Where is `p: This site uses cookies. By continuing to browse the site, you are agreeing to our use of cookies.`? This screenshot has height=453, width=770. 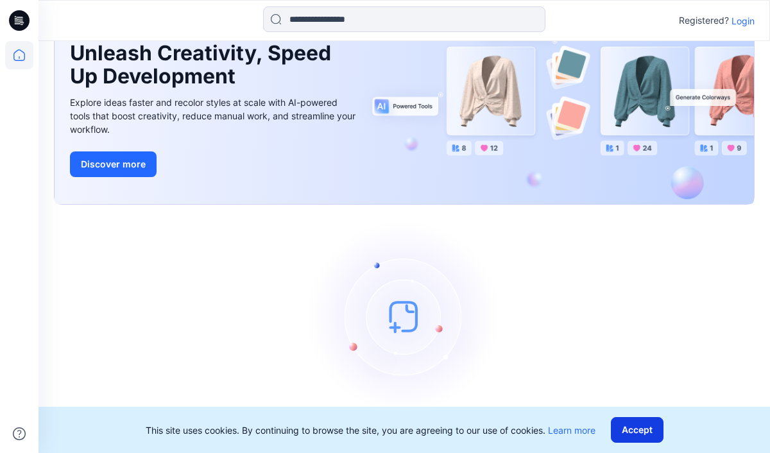
p: This site uses cookies. By continuing to browse the site, you are agreeing to our use of cookies. is located at coordinates (370, 430).